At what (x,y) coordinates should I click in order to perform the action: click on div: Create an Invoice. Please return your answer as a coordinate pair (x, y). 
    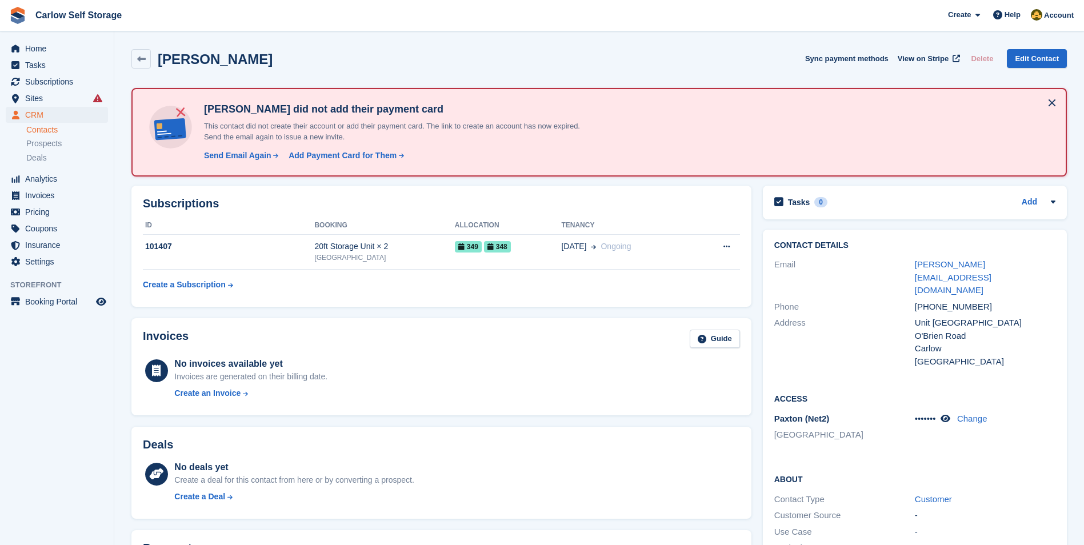
    Looking at the image, I should click on (207, 393).